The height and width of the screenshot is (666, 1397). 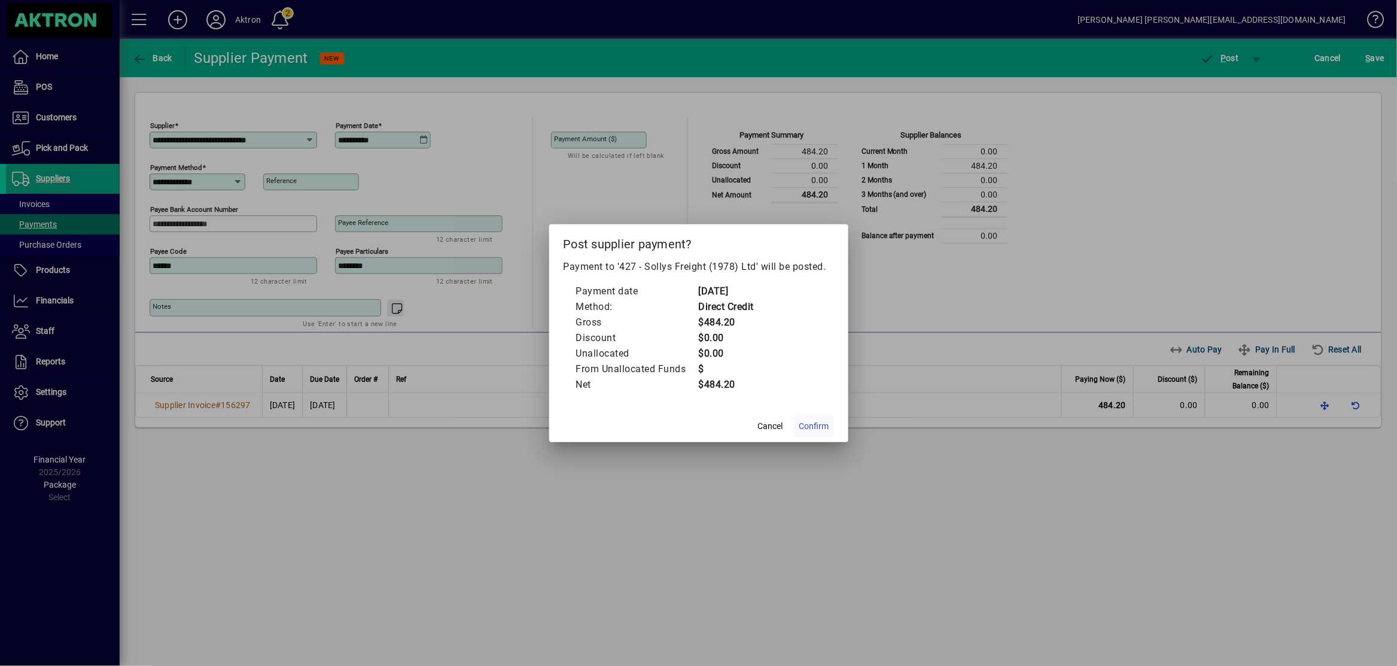 I want to click on td: Direct Credit, so click(x=726, y=307).